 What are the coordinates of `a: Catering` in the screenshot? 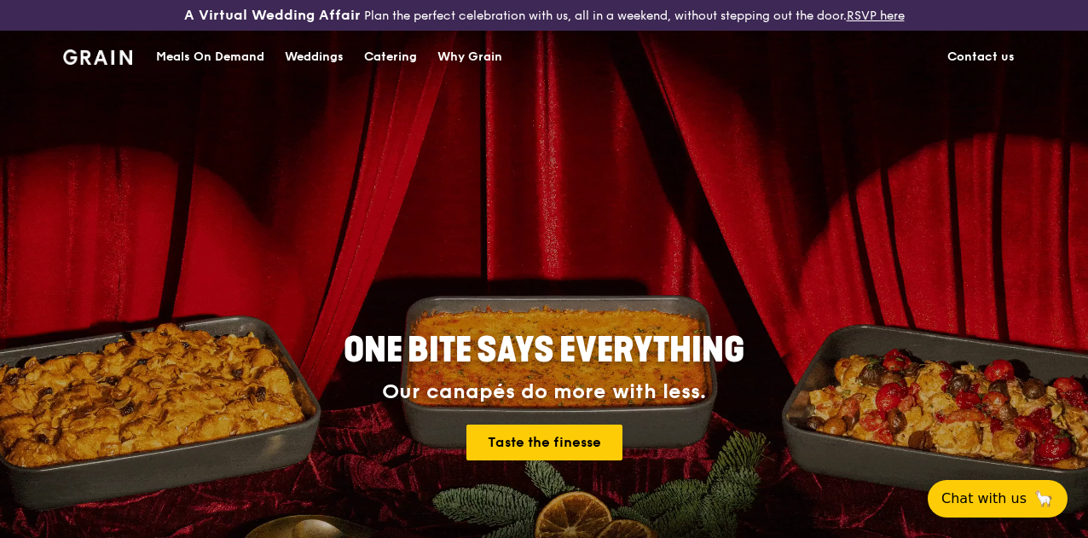 It's located at (390, 57).